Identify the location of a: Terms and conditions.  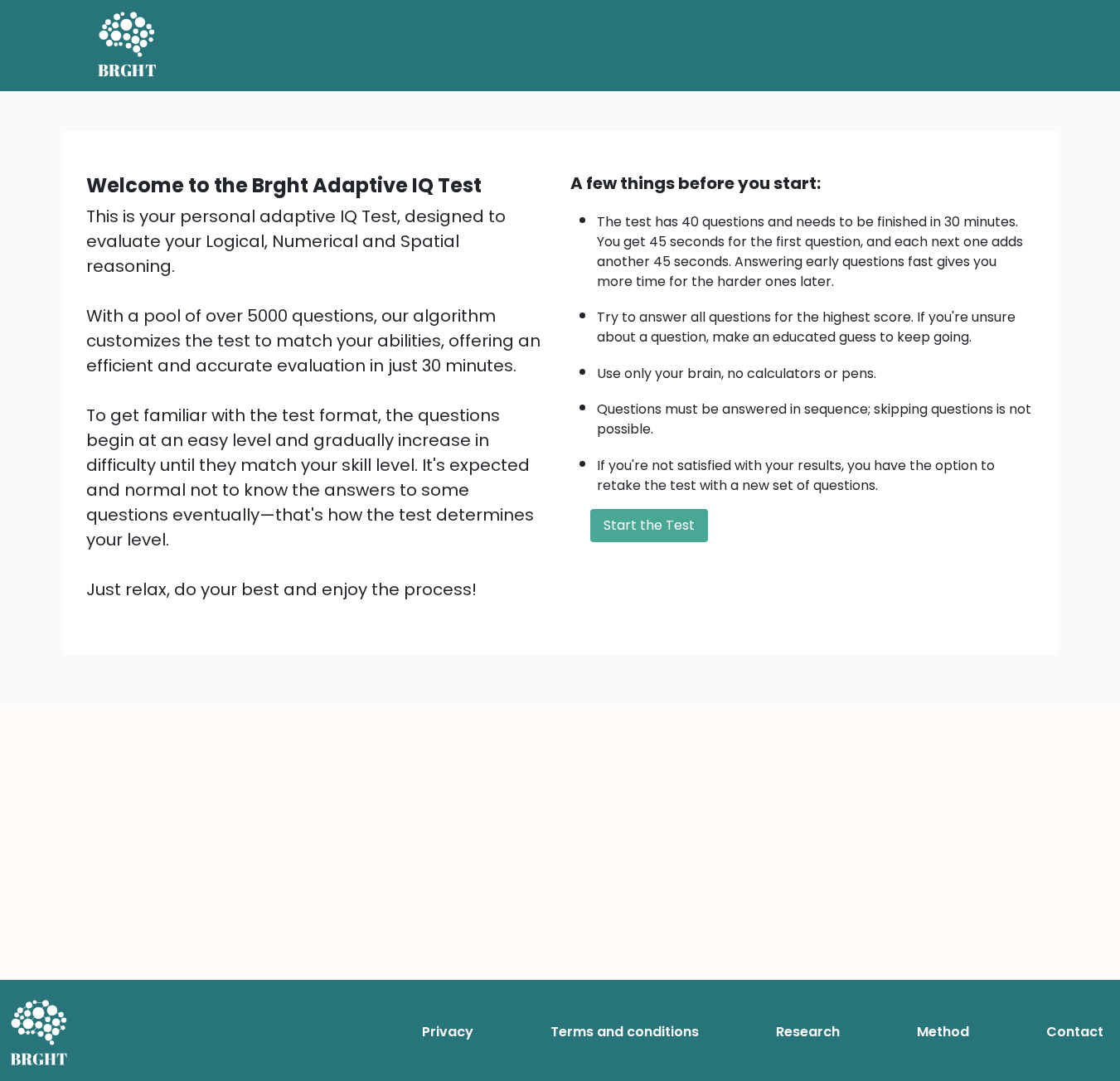
(625, 1032).